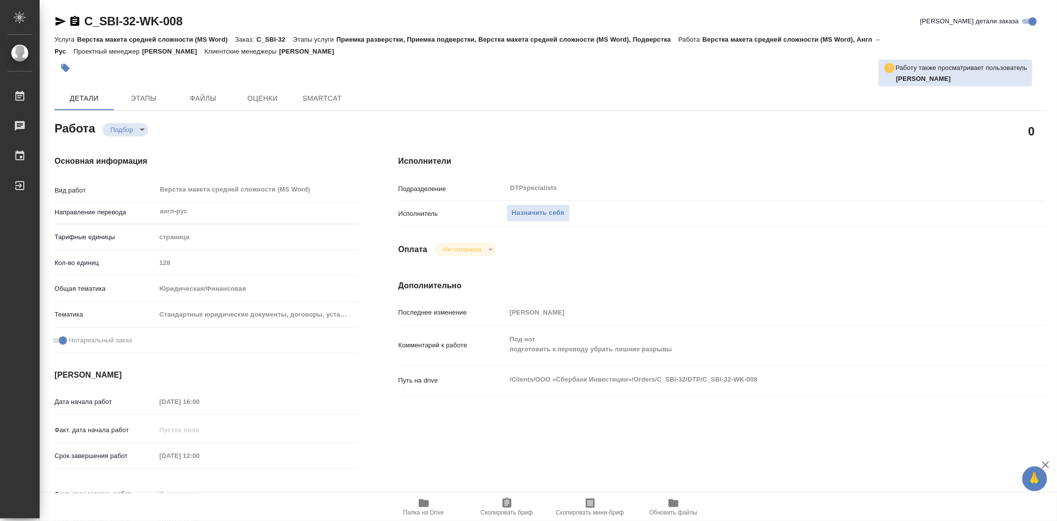 This screenshot has width=1057, height=521. What do you see at coordinates (105, 494) in the screenshot?
I see `p: Факт. срок заверш. работ` at bounding box center [105, 494].